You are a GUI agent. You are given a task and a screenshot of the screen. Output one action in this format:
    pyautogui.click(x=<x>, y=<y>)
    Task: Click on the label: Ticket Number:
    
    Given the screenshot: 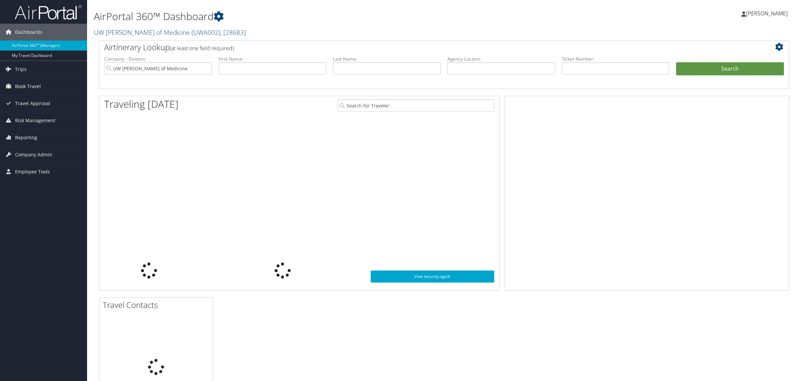 What is the action you would take?
    pyautogui.click(x=616, y=59)
    